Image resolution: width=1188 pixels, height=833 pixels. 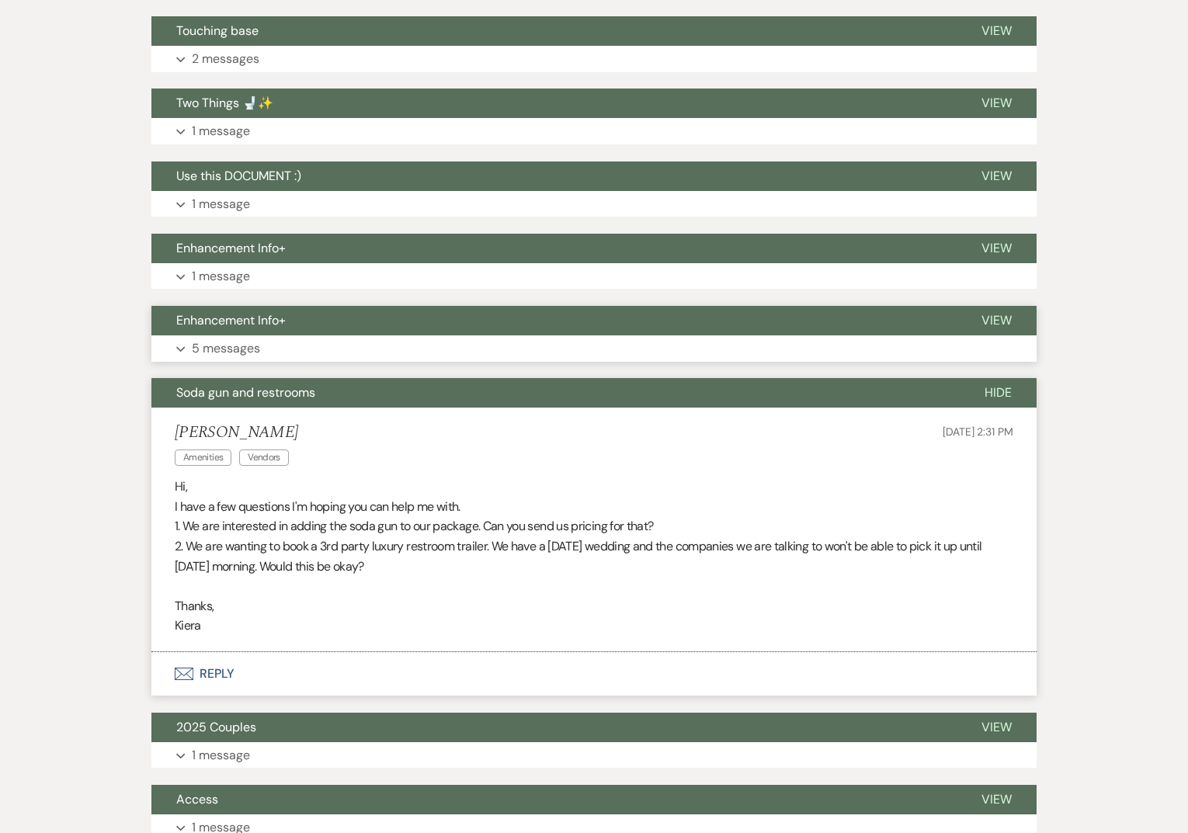 I want to click on p: 1. We are interested in adding the soda gun to our package. Can you send us pricing for that?, so click(x=594, y=527).